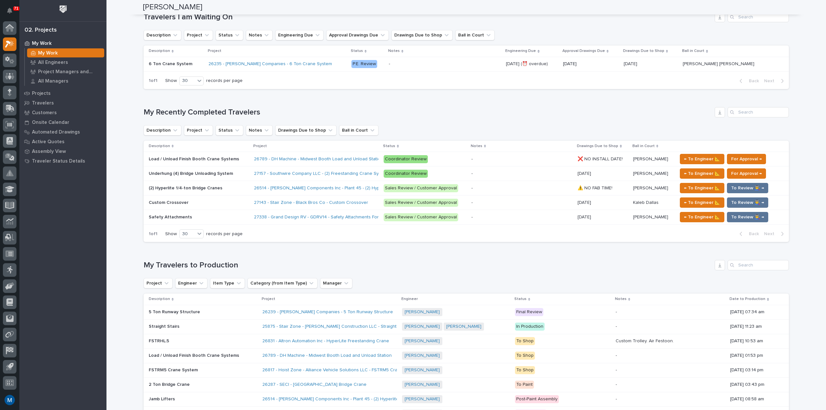  What do you see at coordinates (406, 159) in the screenshot?
I see `div: Coordinator Review` at bounding box center [406, 159].